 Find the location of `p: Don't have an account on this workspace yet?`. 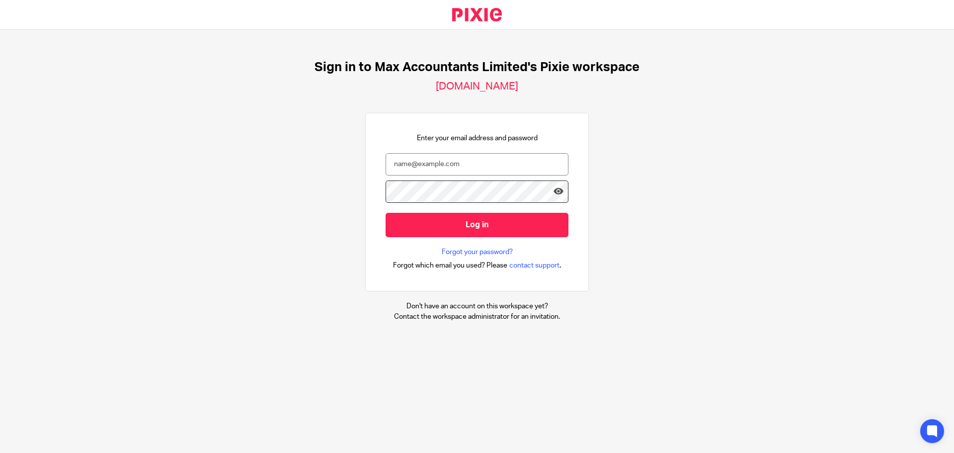

p: Don't have an account on this workspace yet? is located at coordinates (477, 306).